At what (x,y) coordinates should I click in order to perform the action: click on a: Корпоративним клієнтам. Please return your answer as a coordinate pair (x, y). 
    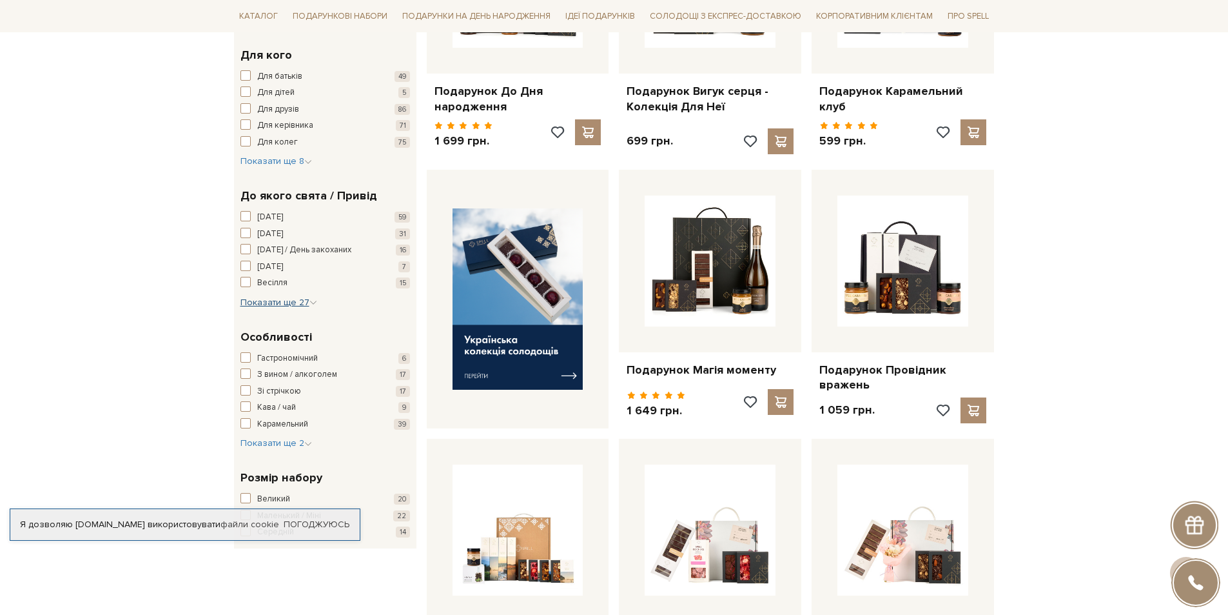
    Looking at the image, I should click on (874, 16).